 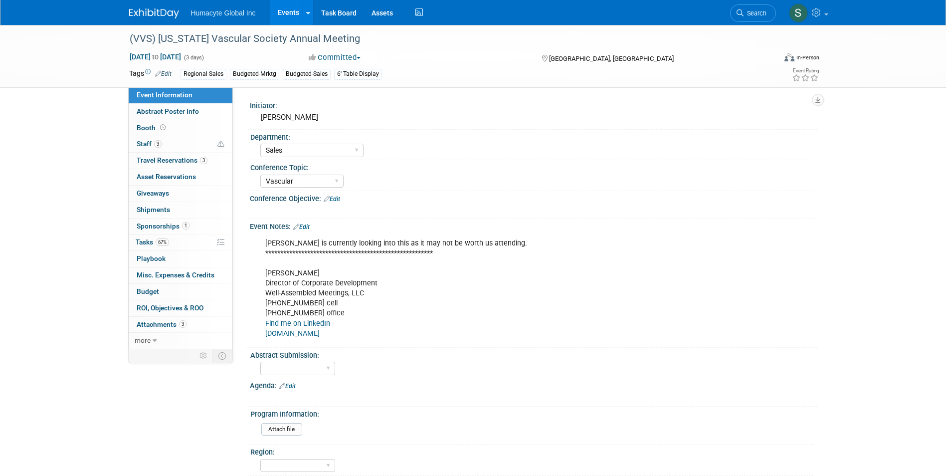 I want to click on a: Staff3, so click(x=181, y=144).